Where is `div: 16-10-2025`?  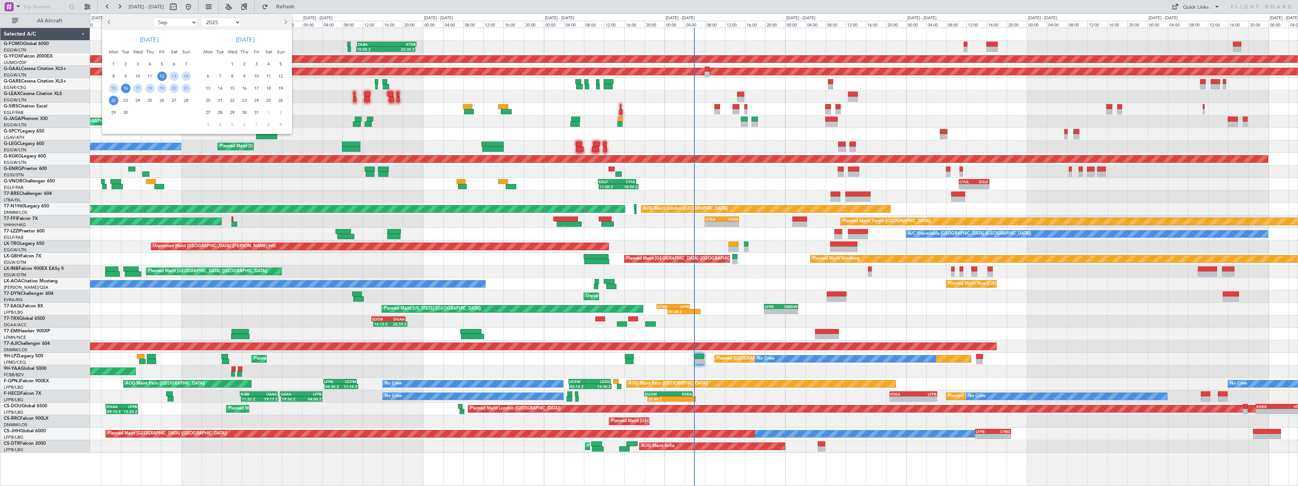
div: 16-10-2025 is located at coordinates (244, 88).